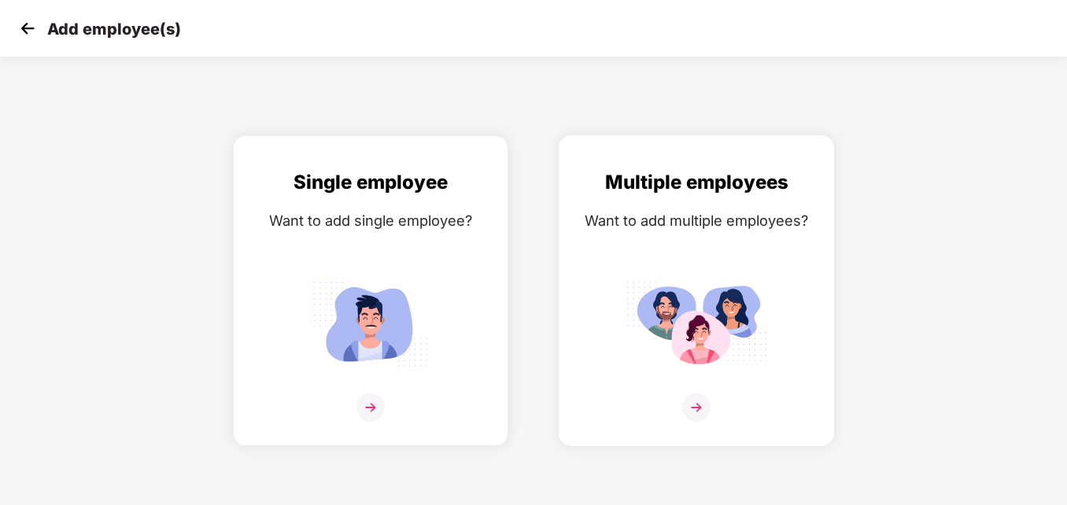 This screenshot has width=1067, height=505. Describe the element at coordinates (371, 323) in the screenshot. I see `img: svg+xml;base64,PHN2ZyB4bWxucz0iaHR0cDovL3d3dy53My5vcmcvMjAwMC9zdmciIGlkPSJTaW5nbGVfZW1wbG95ZWUiIH...` at that location.